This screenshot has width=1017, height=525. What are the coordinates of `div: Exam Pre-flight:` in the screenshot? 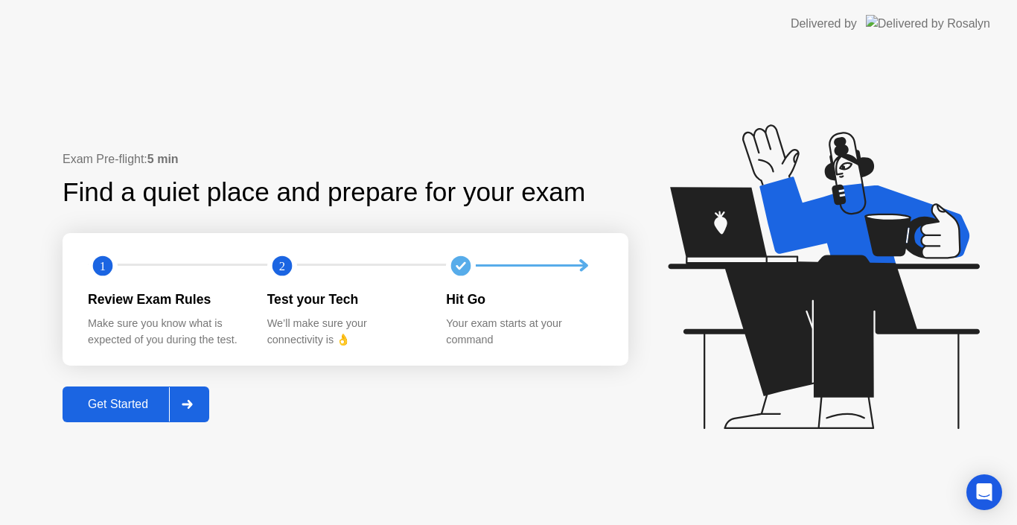 It's located at (345, 159).